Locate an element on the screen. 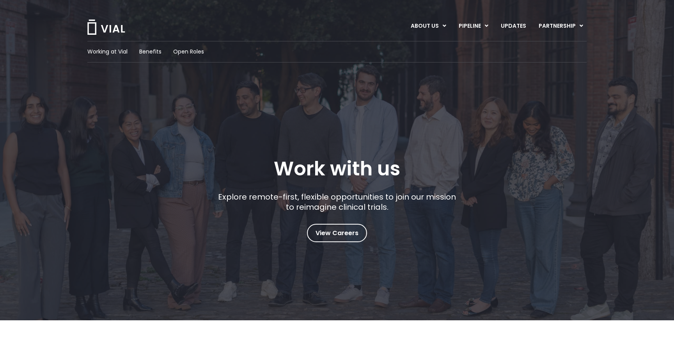 This screenshot has height=341, width=674. span: View Careers is located at coordinates (337, 233).